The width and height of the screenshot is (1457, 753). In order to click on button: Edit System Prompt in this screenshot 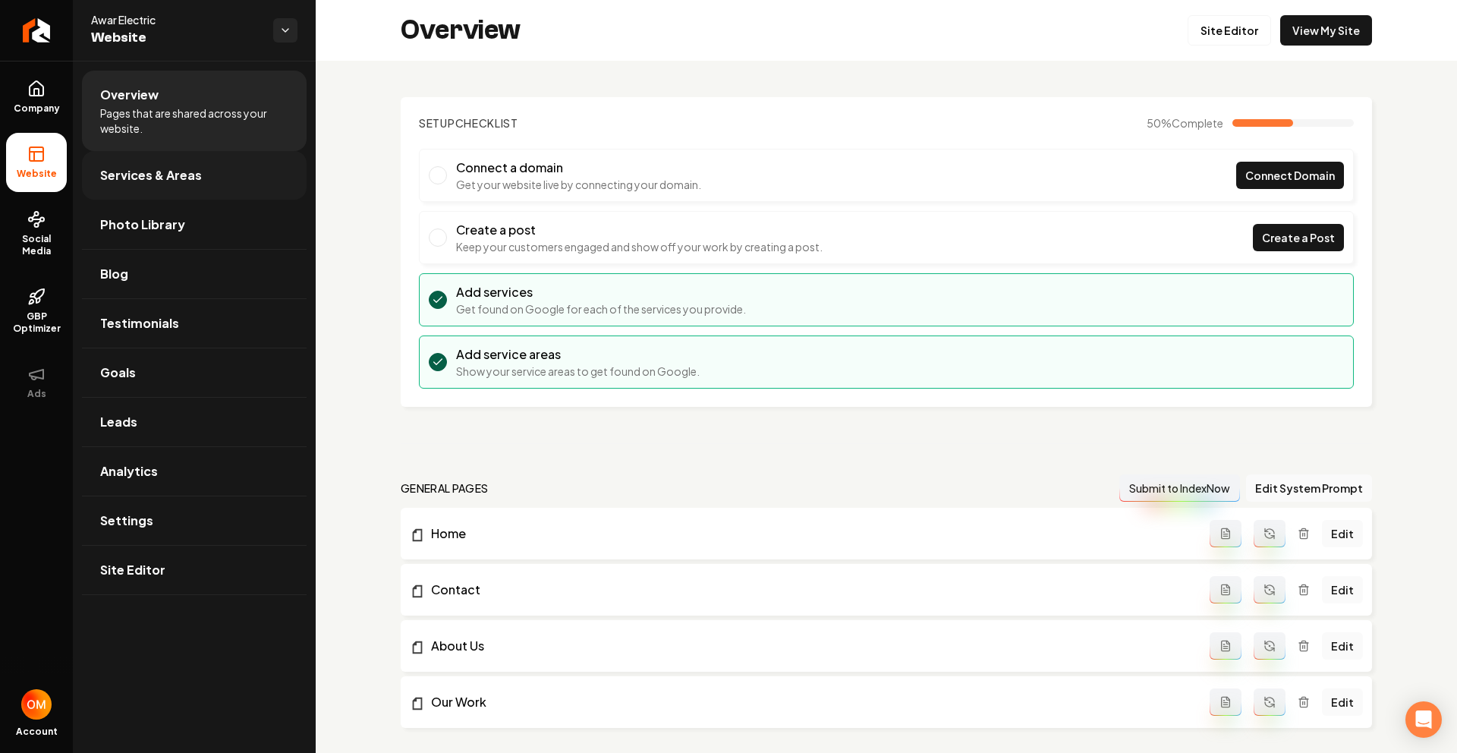, I will do `click(1309, 488)`.